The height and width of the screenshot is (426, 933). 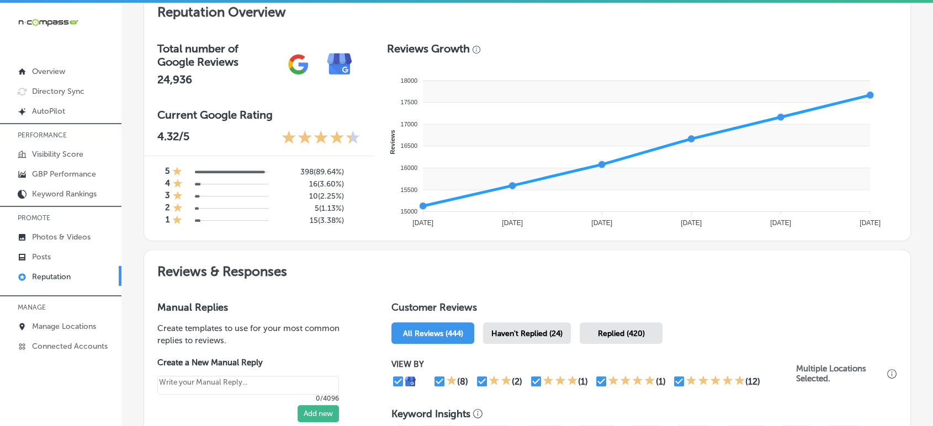 I want to click on img: e7ababfa220611ac49bdb491a11684a6.png, so click(x=340, y=64).